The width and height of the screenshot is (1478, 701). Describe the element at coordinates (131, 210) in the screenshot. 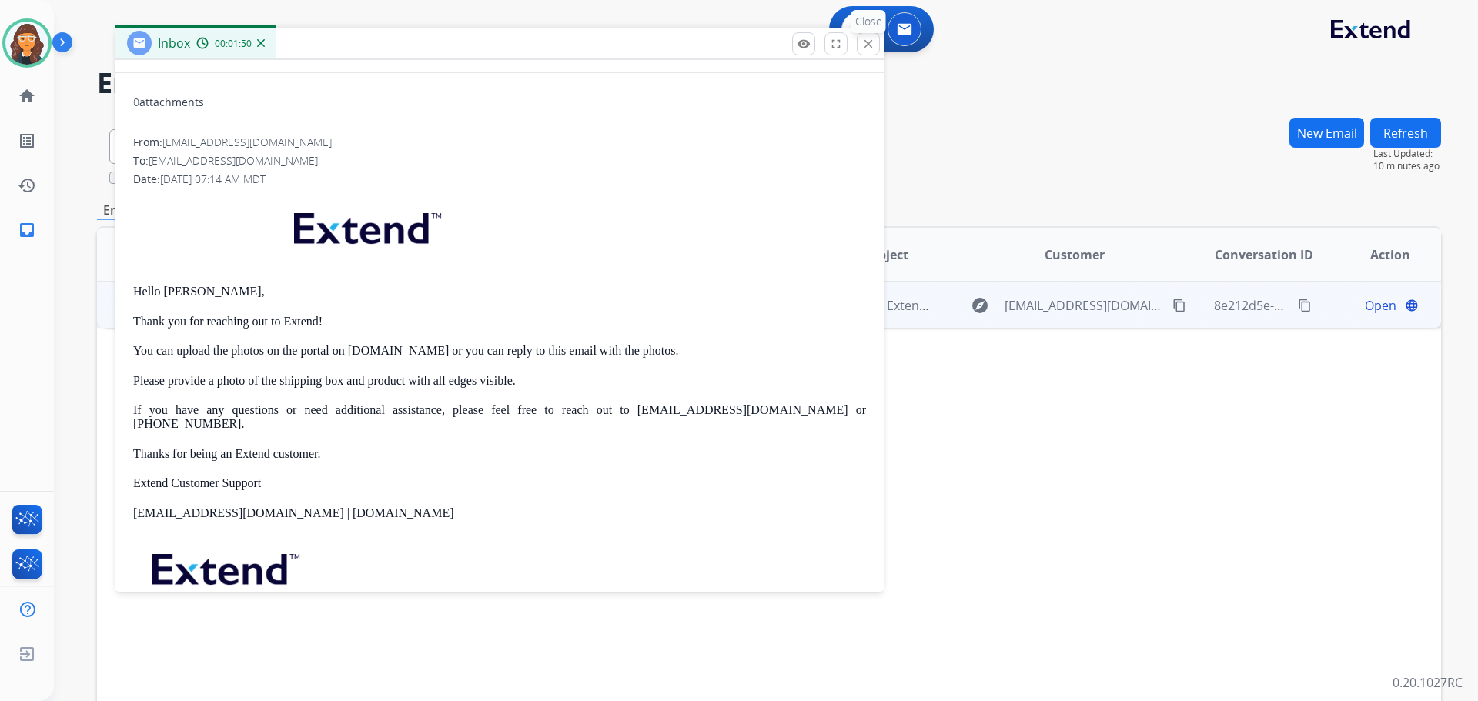

I see `p: Emails (1)` at that location.